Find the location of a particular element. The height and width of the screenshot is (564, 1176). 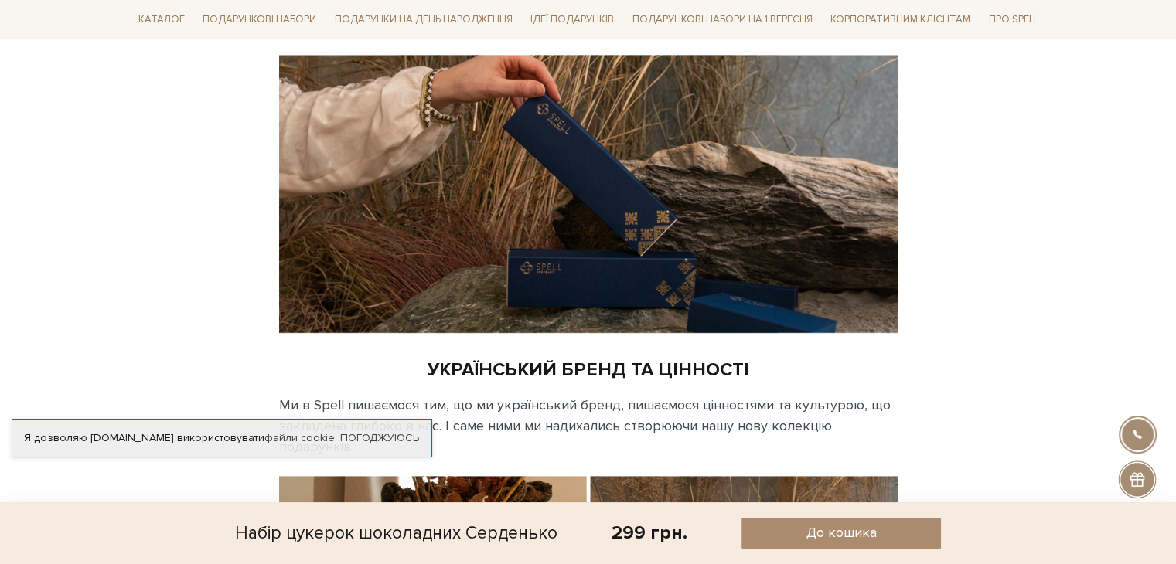

a: Корпоративним клієнтам is located at coordinates (900, 19).